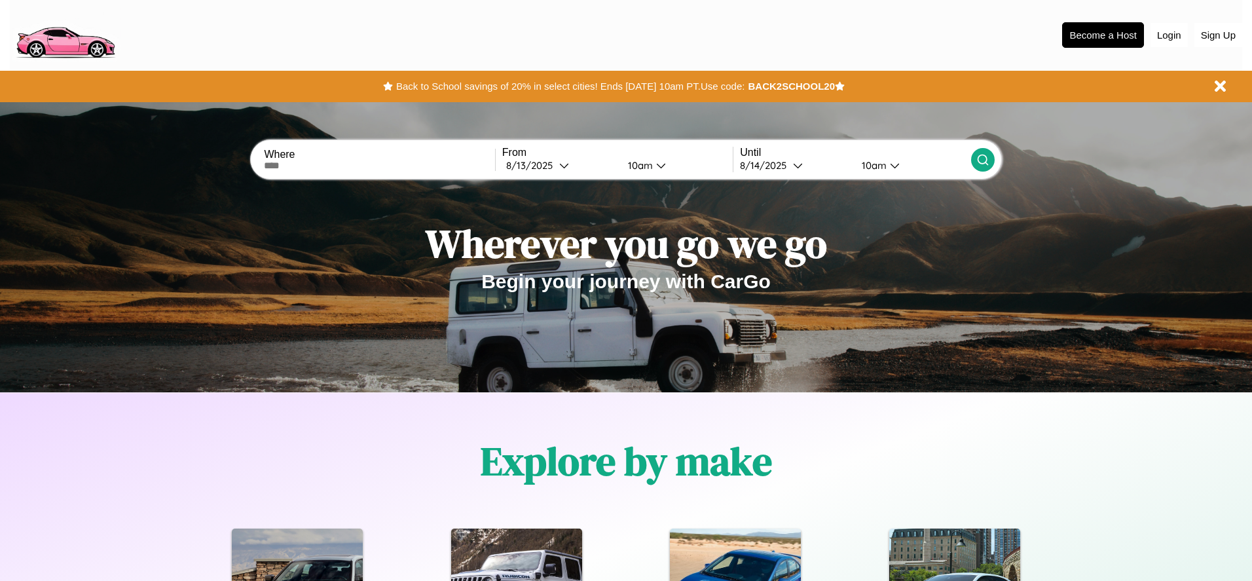  What do you see at coordinates (65, 34) in the screenshot?
I see `img: logo` at bounding box center [65, 34].